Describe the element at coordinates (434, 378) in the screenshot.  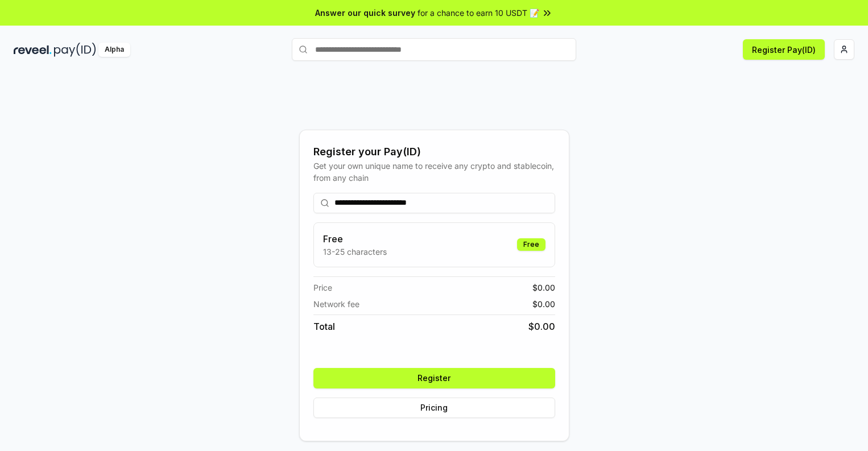
I see `button: Register` at that location.